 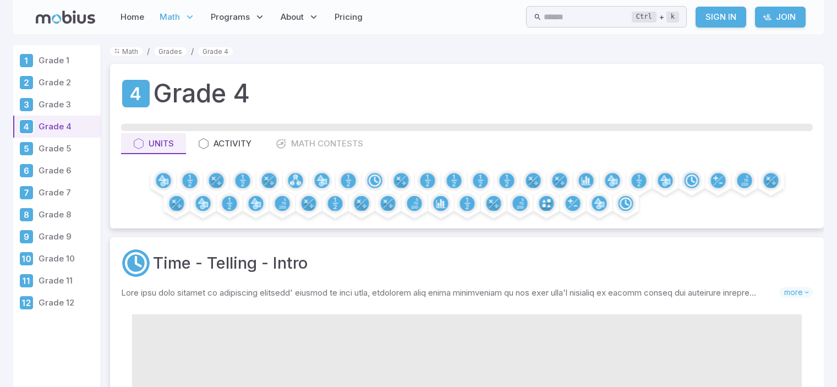 What do you see at coordinates (67, 127) in the screenshot?
I see `p: Grade 4` at bounding box center [67, 127].